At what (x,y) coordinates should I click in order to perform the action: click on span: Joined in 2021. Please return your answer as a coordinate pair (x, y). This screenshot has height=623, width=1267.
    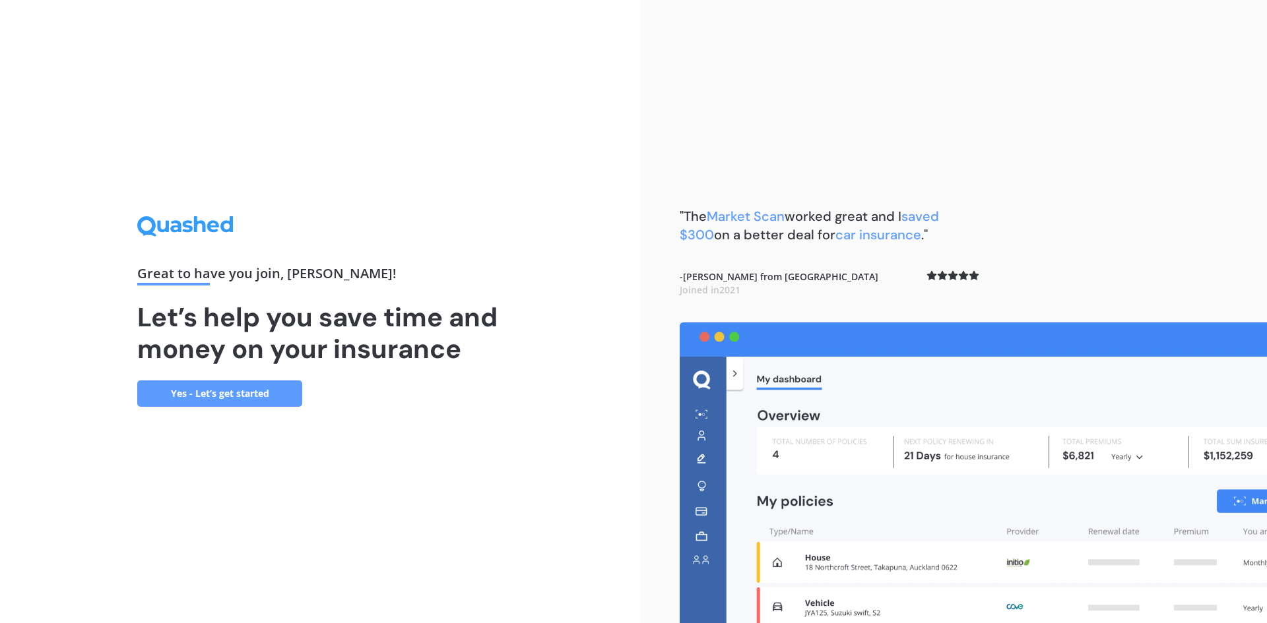
    Looking at the image, I should click on (710, 290).